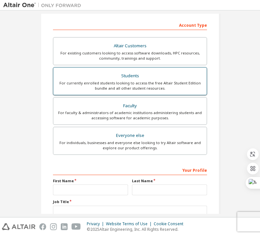  I want to click on p: © 2025 Altair Engineering, Inc. All Rights Reserved., so click(137, 229).